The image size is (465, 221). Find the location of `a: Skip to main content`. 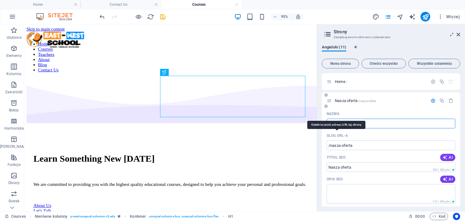

a: Skip to main content is located at coordinates (22, 5).